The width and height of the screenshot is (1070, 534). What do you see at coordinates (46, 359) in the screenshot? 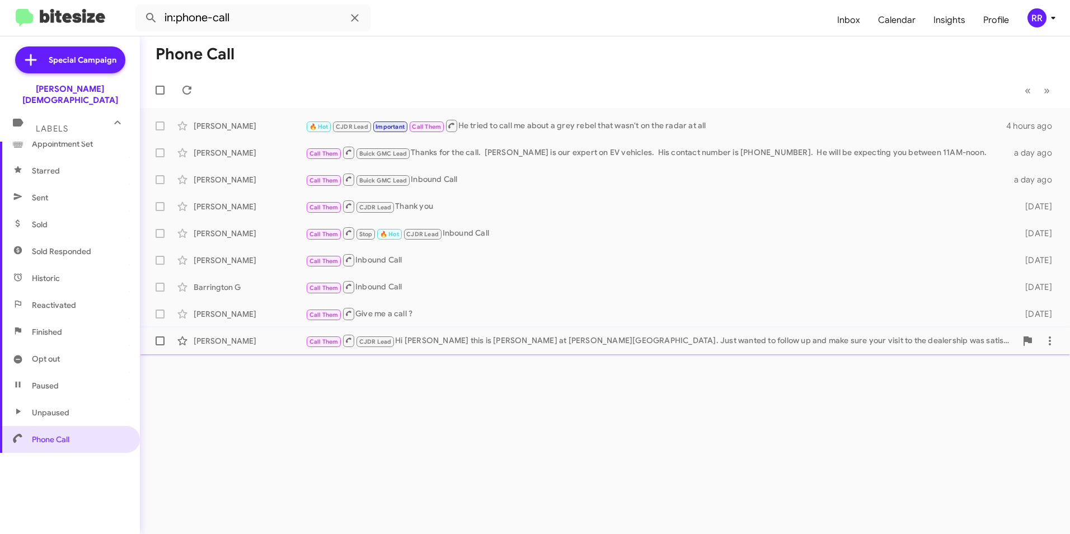
I see `span: Opt out` at bounding box center [46, 359].